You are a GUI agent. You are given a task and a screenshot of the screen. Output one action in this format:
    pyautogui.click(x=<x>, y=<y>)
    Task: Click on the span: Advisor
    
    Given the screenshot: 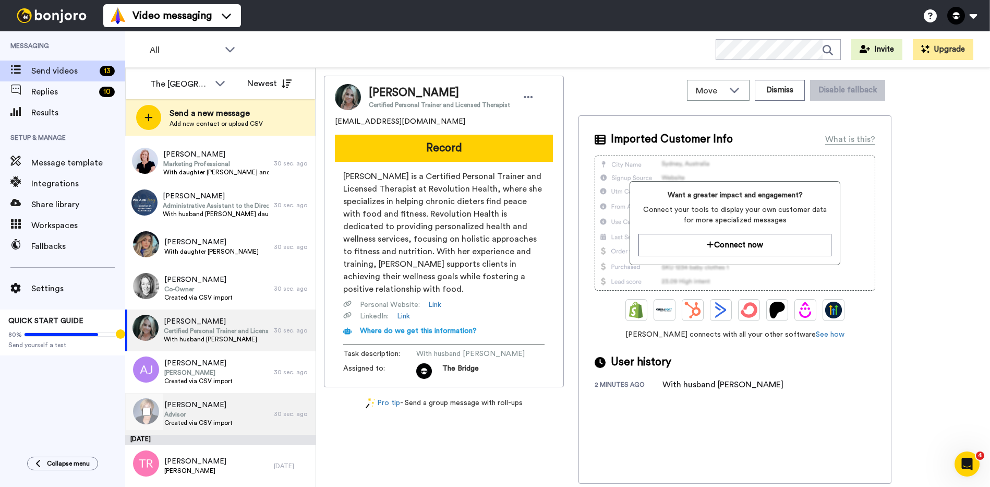 What is the action you would take?
    pyautogui.click(x=198, y=414)
    